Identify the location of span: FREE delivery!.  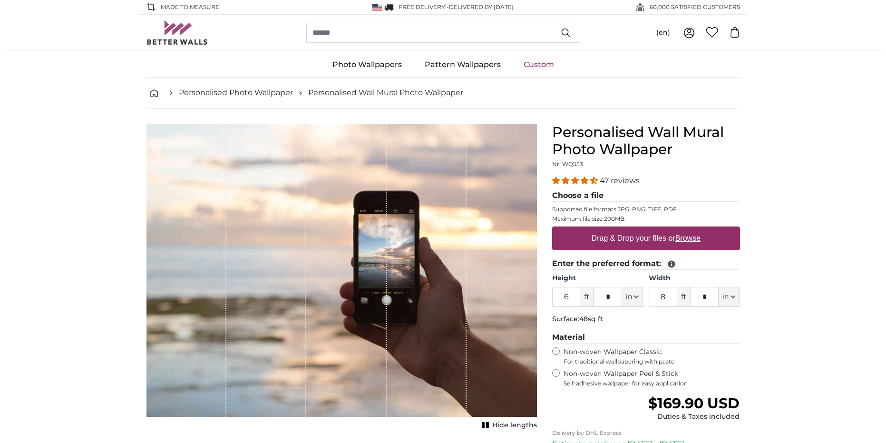
(422, 7).